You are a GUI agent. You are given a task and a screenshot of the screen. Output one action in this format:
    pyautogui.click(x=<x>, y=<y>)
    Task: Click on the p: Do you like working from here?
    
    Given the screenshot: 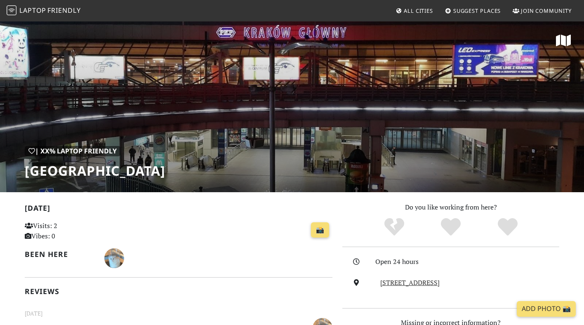 What is the action you would take?
    pyautogui.click(x=450, y=207)
    